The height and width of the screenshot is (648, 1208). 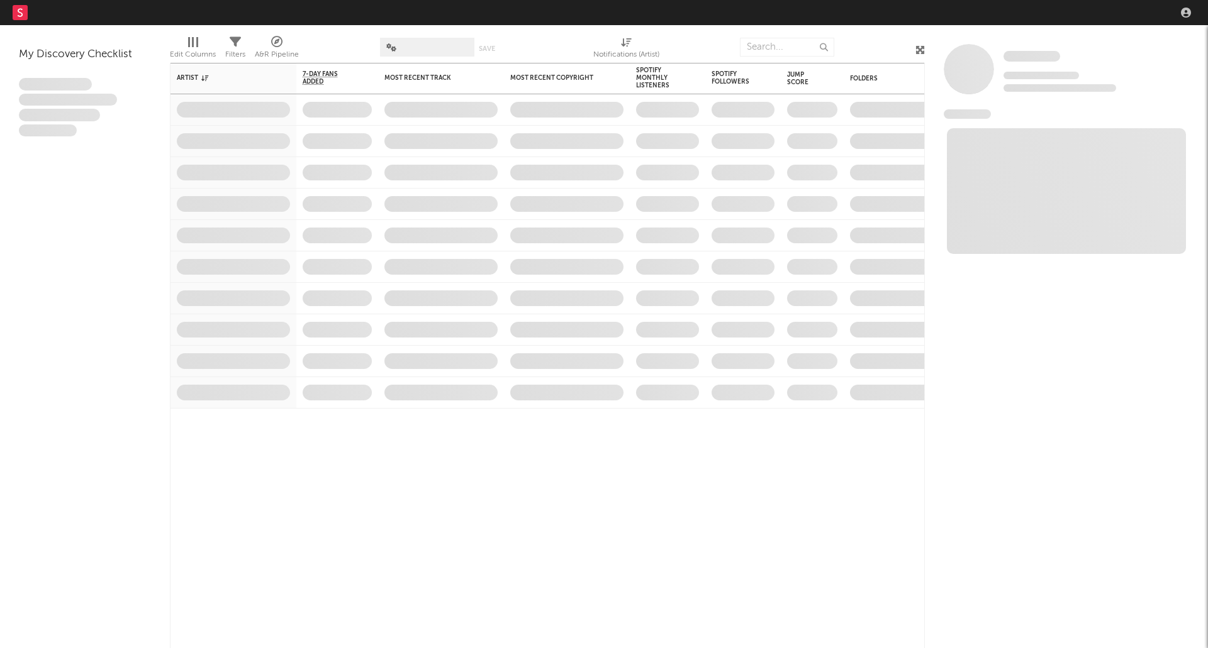 I want to click on div: Folders, so click(x=897, y=79).